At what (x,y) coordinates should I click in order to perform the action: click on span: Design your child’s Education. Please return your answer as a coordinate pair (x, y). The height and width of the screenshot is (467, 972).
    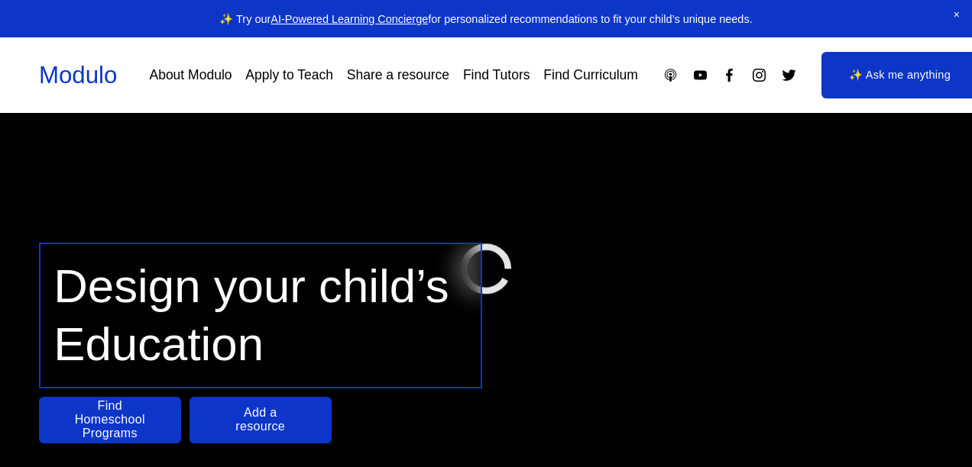
    Looking at the image, I should click on (257, 315).